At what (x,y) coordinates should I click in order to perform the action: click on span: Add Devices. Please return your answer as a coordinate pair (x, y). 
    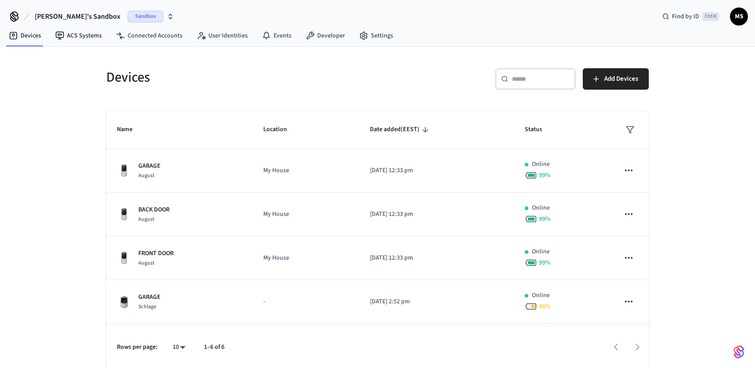
    Looking at the image, I should click on (621, 79).